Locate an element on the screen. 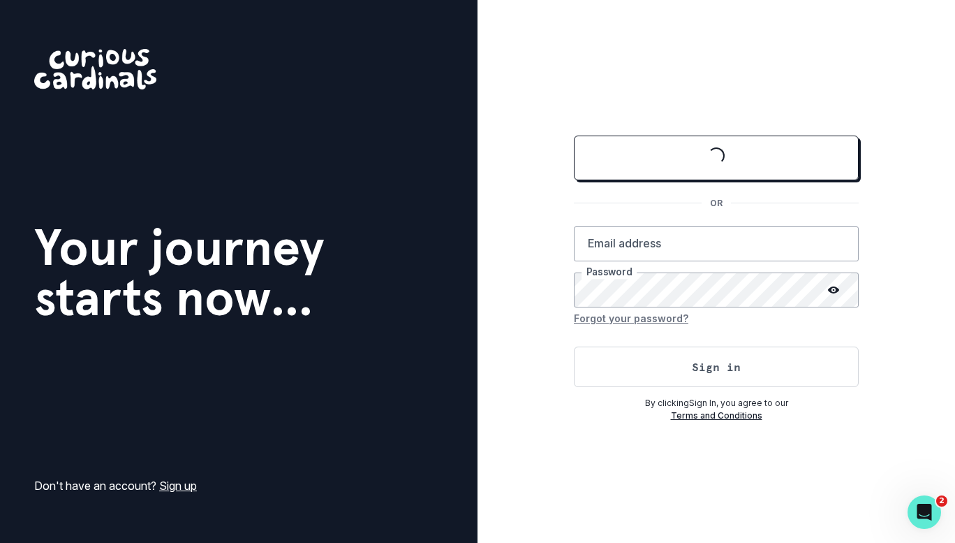 Image resolution: width=955 pixels, height=543 pixels. p: Don't have an account? is located at coordinates (115, 485).